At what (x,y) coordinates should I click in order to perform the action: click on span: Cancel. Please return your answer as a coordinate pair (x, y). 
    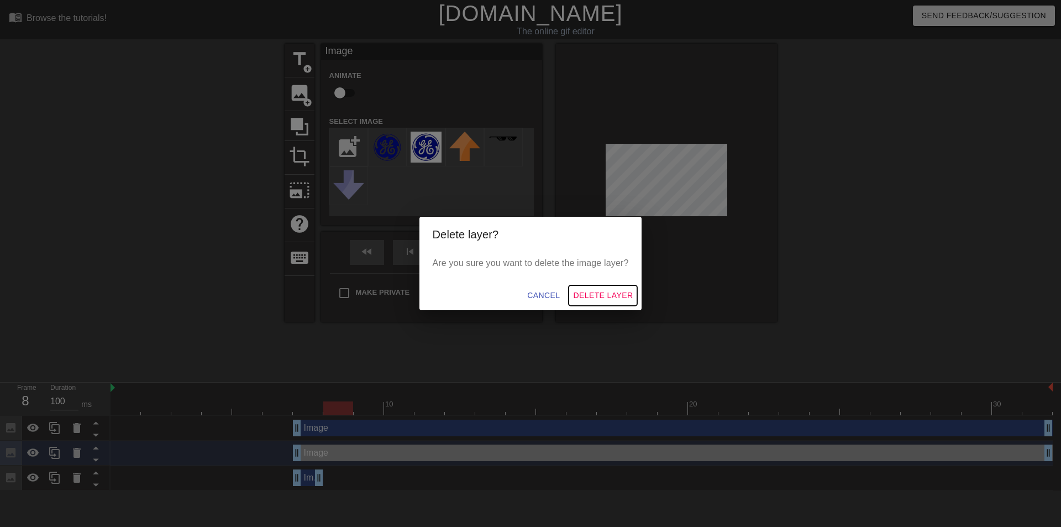
    Looking at the image, I should click on (543, 295).